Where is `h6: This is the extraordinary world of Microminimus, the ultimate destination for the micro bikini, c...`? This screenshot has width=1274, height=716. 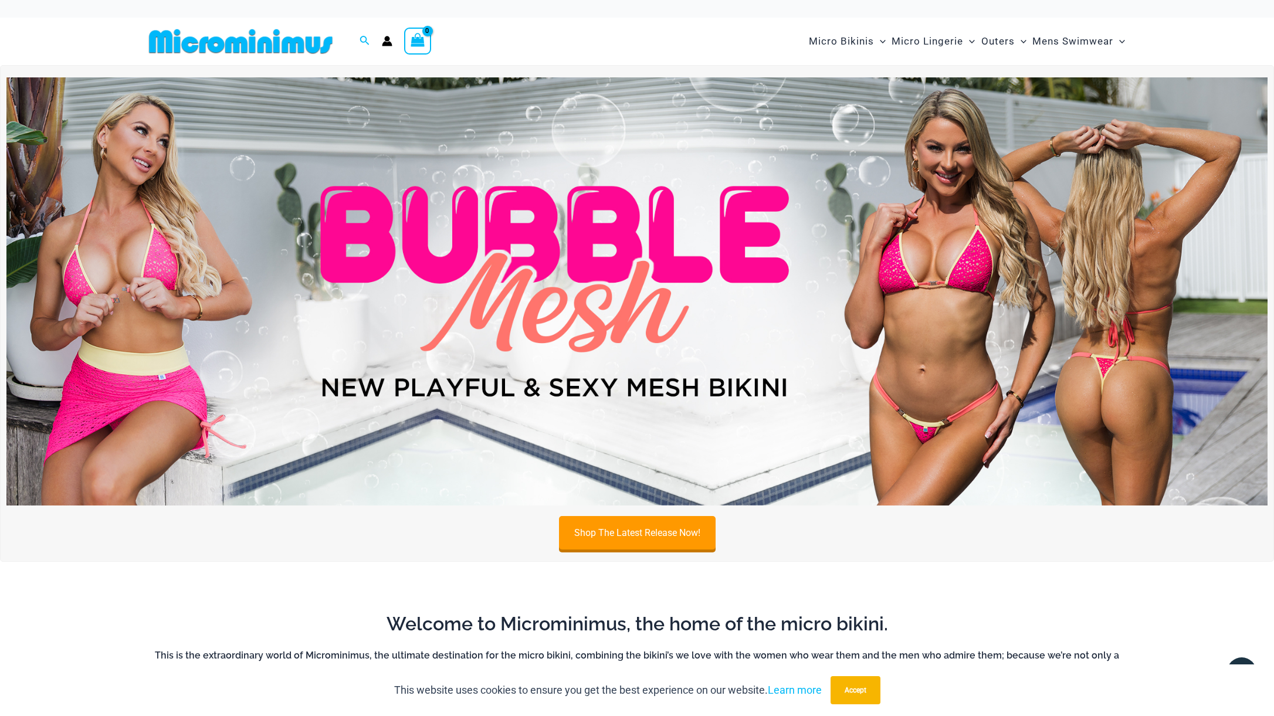 h6: This is the extraordinary world of Microminimus, the ultimate destination for the micro bikini, c... is located at coordinates (637, 669).